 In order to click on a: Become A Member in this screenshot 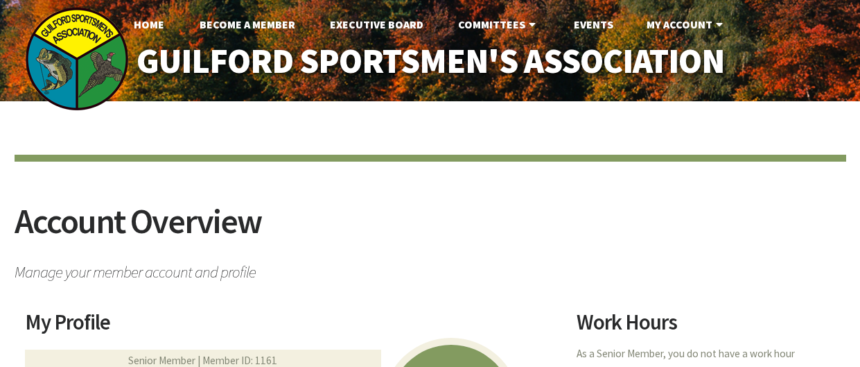, I will do `click(247, 24)`.